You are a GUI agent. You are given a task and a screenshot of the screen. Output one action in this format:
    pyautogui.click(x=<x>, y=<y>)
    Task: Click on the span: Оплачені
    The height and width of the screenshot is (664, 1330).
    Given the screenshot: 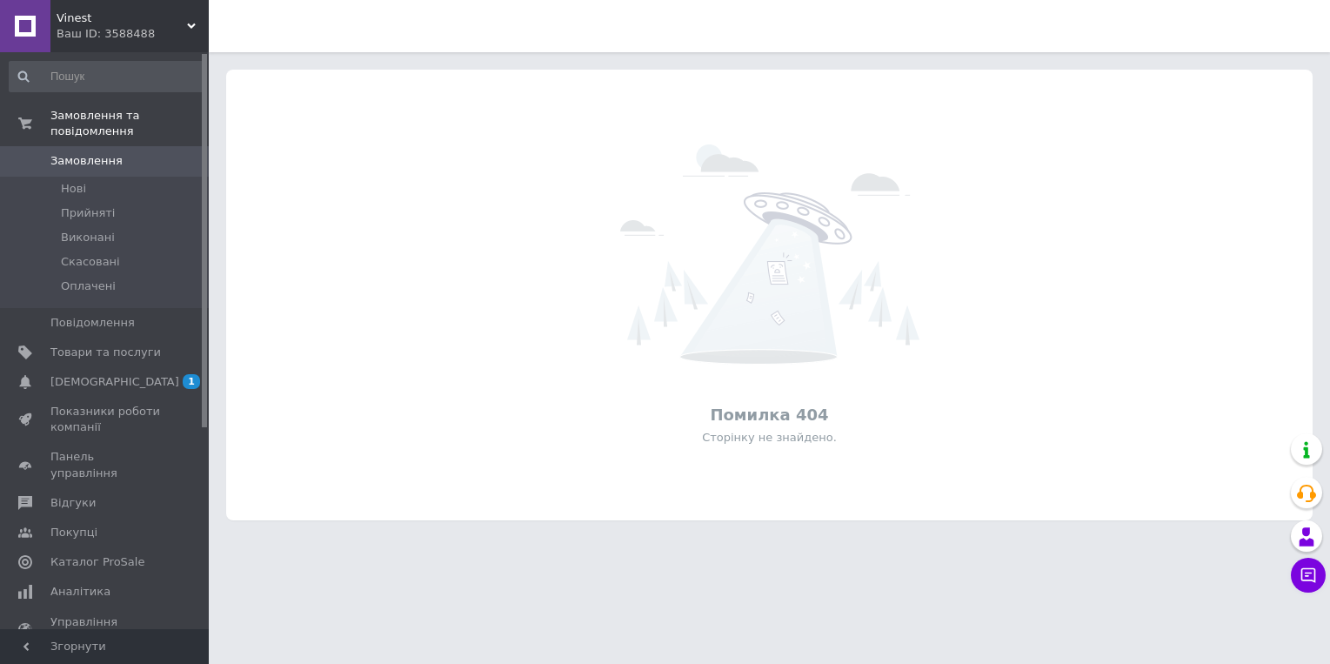 What is the action you would take?
    pyautogui.click(x=88, y=286)
    